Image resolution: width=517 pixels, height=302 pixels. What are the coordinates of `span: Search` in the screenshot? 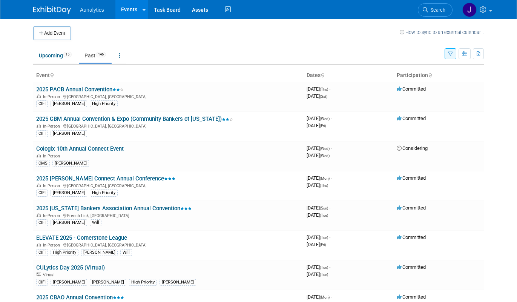 It's located at (437, 10).